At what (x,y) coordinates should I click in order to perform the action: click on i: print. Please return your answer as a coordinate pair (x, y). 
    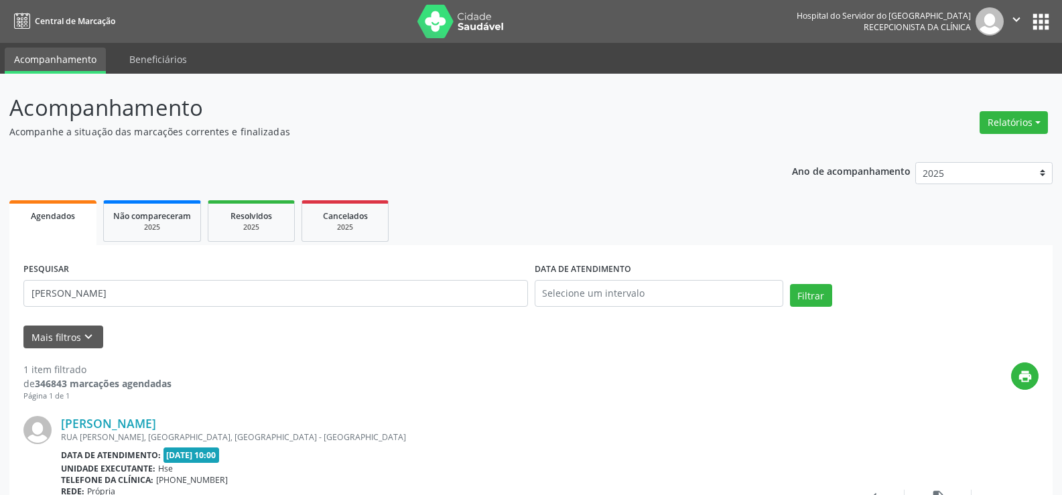
    Looking at the image, I should click on (1025, 377).